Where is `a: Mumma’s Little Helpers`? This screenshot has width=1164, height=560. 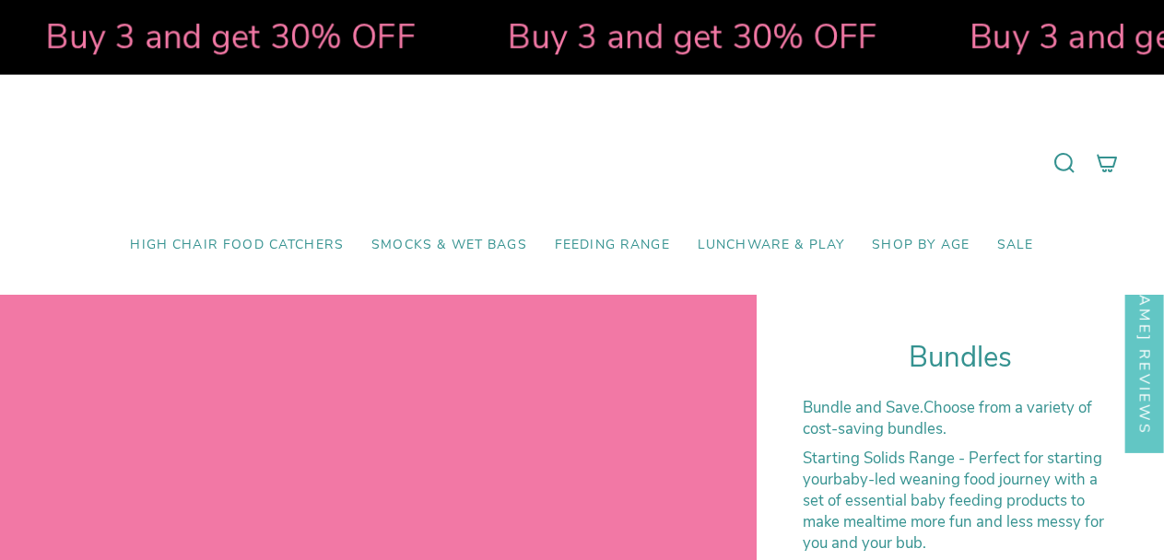 a: Mumma’s Little Helpers is located at coordinates (581, 163).